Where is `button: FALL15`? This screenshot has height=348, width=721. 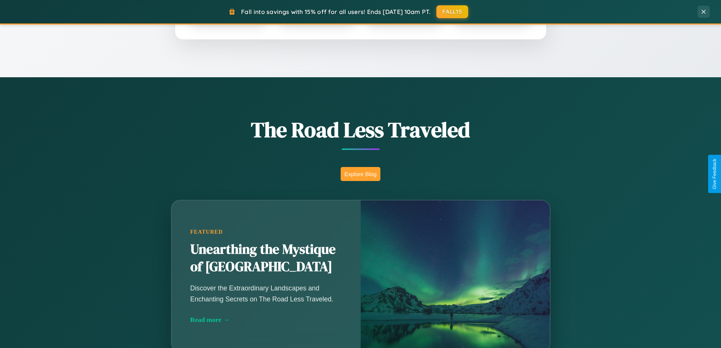
button: FALL15 is located at coordinates (452, 12).